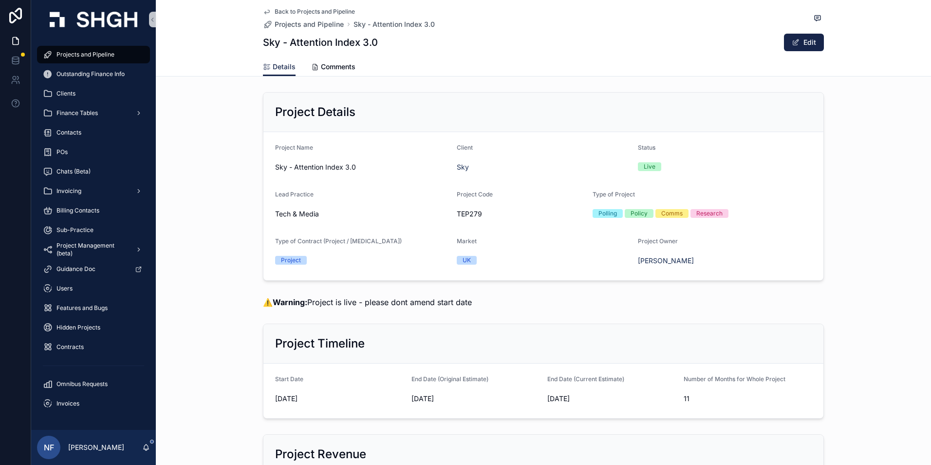 The width and height of the screenshot is (931, 465). Describe the element at coordinates (279, 67) in the screenshot. I see `a: Details` at that location.